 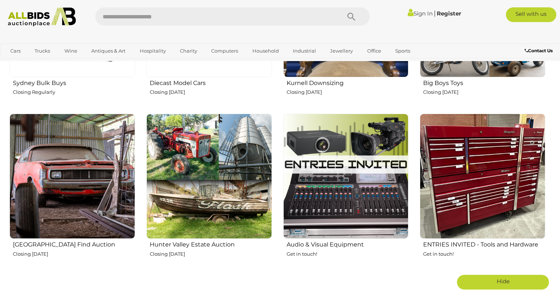 What do you see at coordinates (449, 13) in the screenshot?
I see `a: Register` at bounding box center [449, 13].